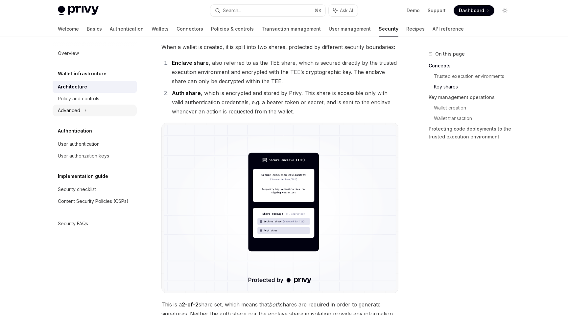  Describe the element at coordinates (268, 11) in the screenshot. I see `button: Search...⌘K` at that location.